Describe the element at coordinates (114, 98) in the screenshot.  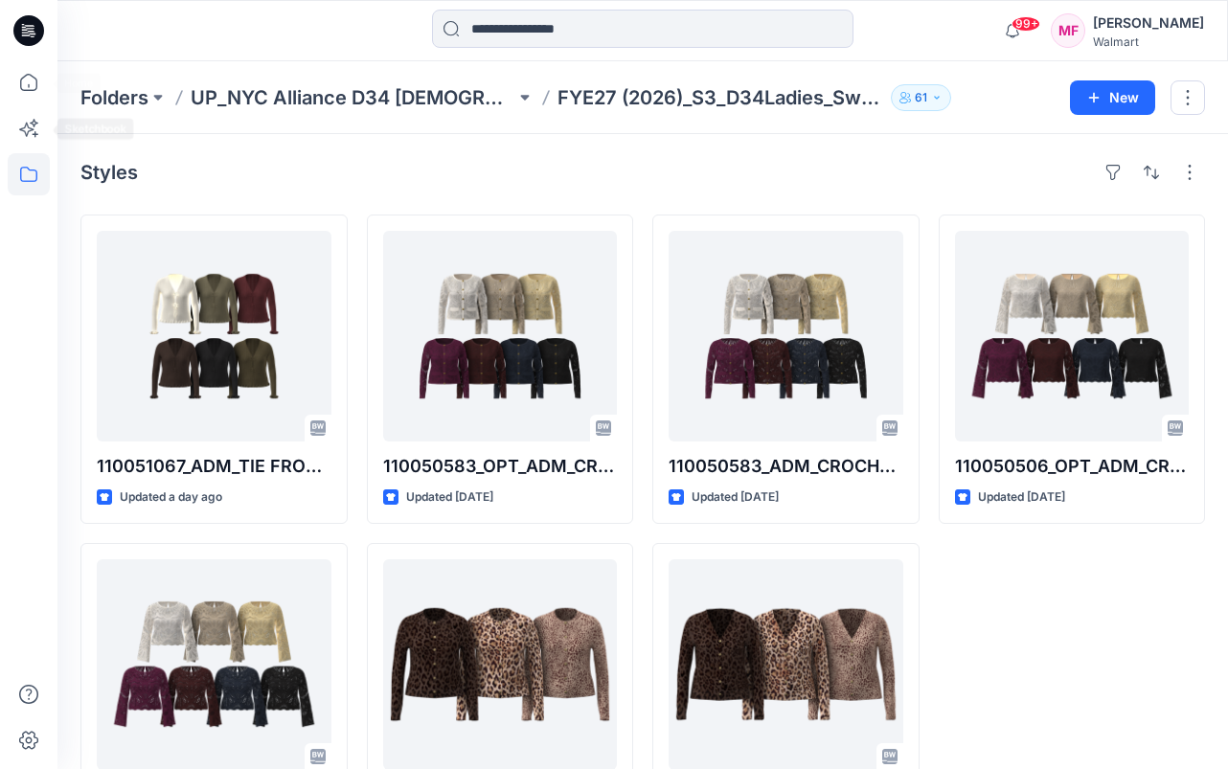
I see `p: Folders` at that location.